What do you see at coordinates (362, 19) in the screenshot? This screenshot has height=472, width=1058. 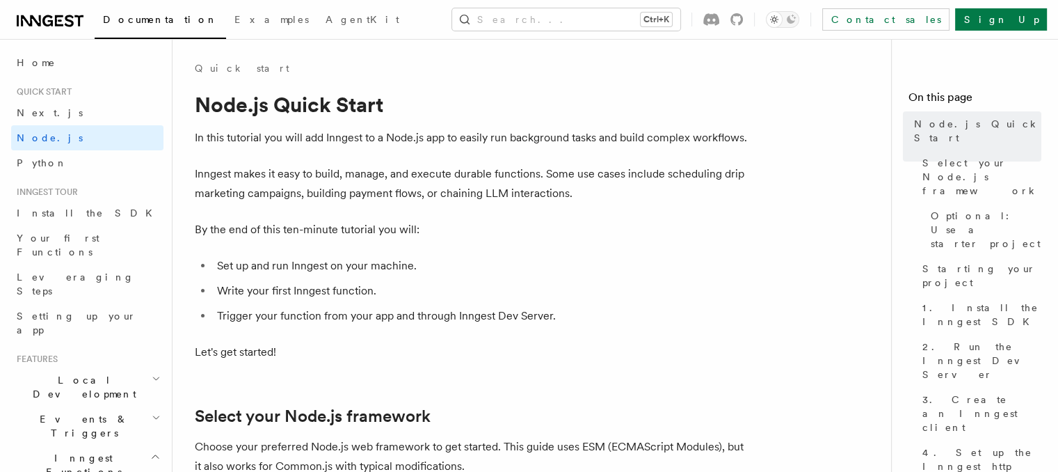 I see `span: AgentKit` at bounding box center [362, 19].